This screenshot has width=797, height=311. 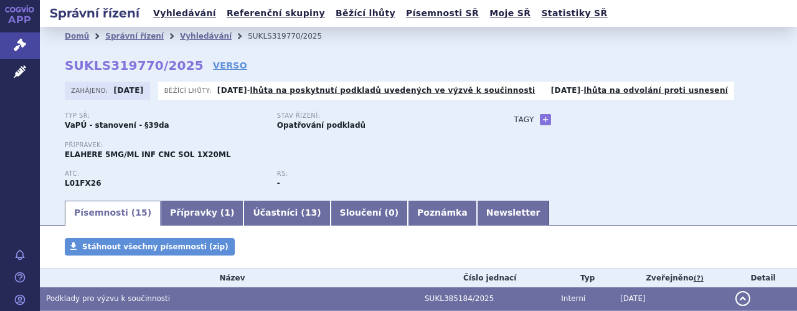 What do you see at coordinates (656, 90) in the screenshot?
I see `a: lhůta na odvolání proti usnesení` at bounding box center [656, 90].